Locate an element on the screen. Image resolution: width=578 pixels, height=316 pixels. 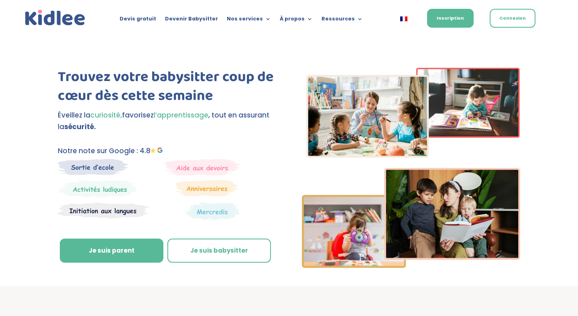
span: l’apprentissage is located at coordinates (181, 115).